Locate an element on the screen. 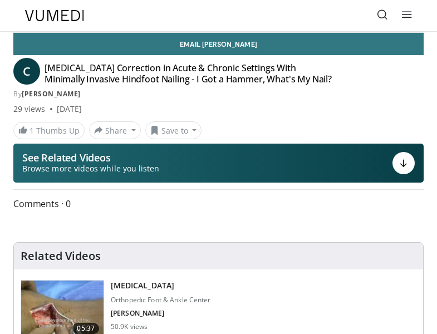 The height and width of the screenshot is (334, 437). span: Comments 0 is located at coordinates (218, 204).